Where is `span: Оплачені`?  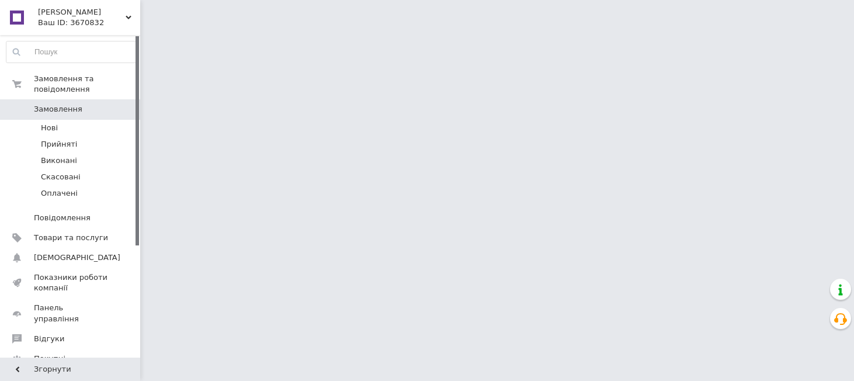
span: Оплачені is located at coordinates (59, 193).